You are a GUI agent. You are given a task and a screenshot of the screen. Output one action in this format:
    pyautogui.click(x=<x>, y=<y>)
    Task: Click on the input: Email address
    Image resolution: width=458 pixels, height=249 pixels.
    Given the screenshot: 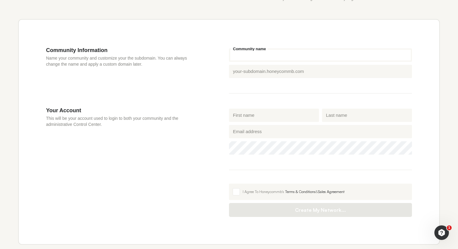 What is the action you would take?
    pyautogui.click(x=321, y=132)
    